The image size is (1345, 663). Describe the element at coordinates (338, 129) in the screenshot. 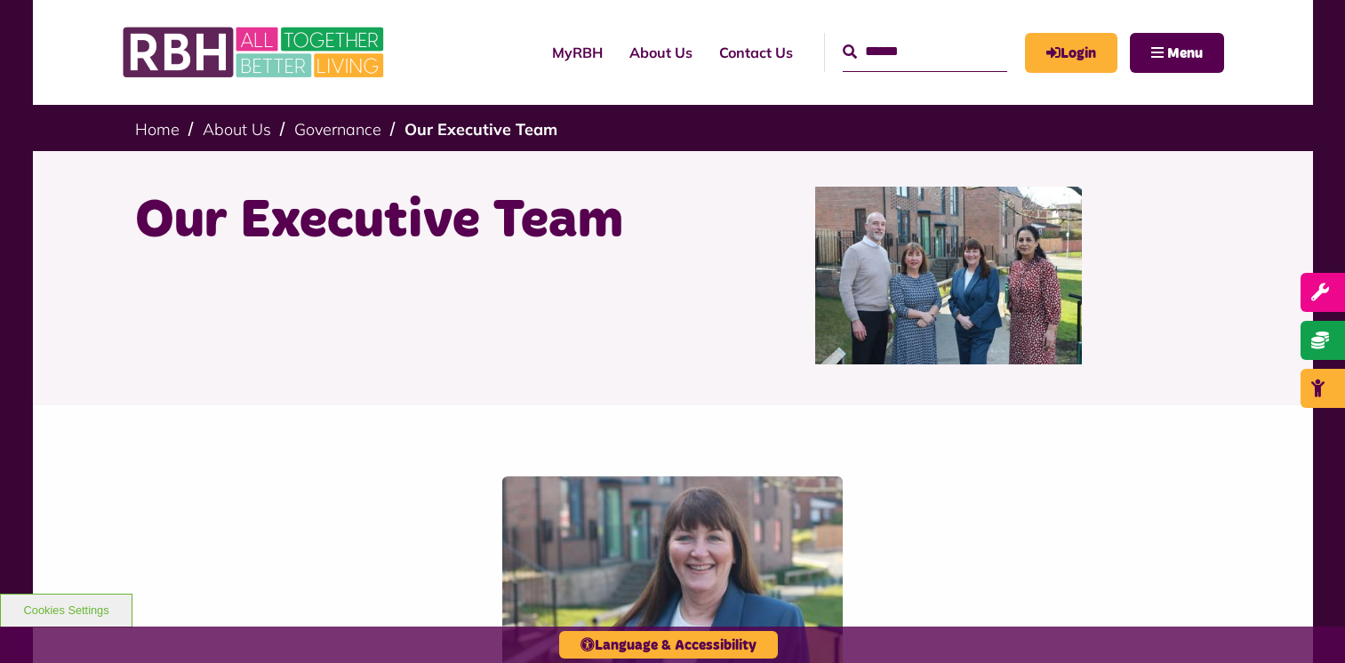

I see `a: Governance` at that location.